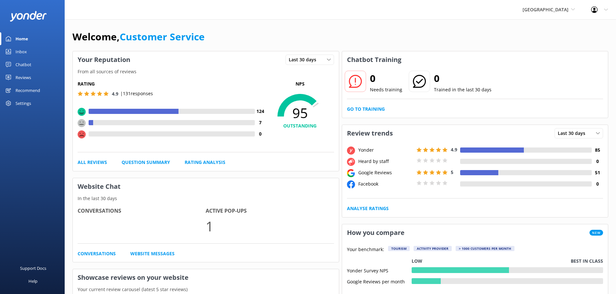 This screenshot has height=294, width=616. Describe the element at coordinates (597, 150) in the screenshot. I see `h4: 85` at that location.